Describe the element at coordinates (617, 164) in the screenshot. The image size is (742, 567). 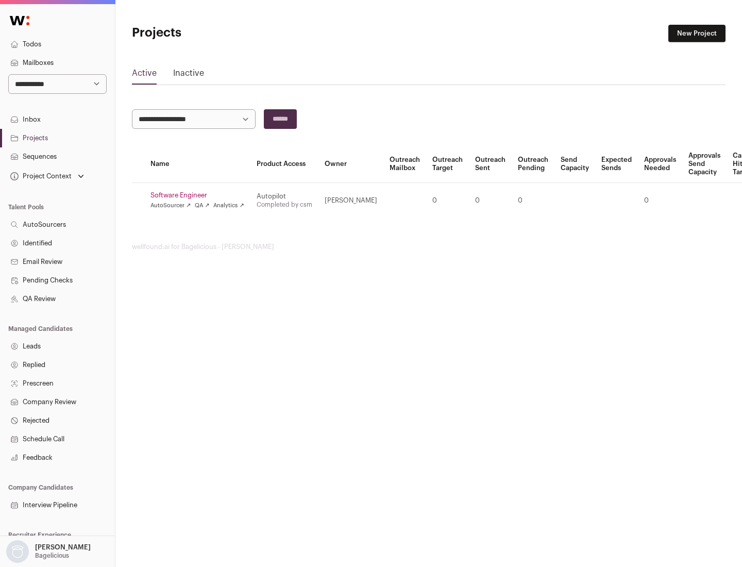
I see `th: Expected Sends` at that location.